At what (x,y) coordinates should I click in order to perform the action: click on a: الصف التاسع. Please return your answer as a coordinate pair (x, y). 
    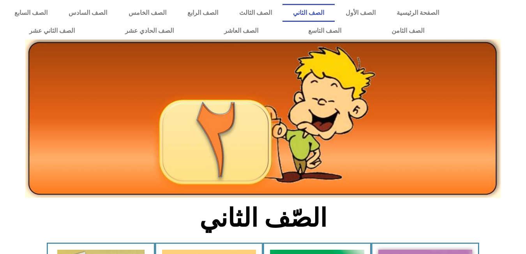
    Looking at the image, I should click on (325, 31).